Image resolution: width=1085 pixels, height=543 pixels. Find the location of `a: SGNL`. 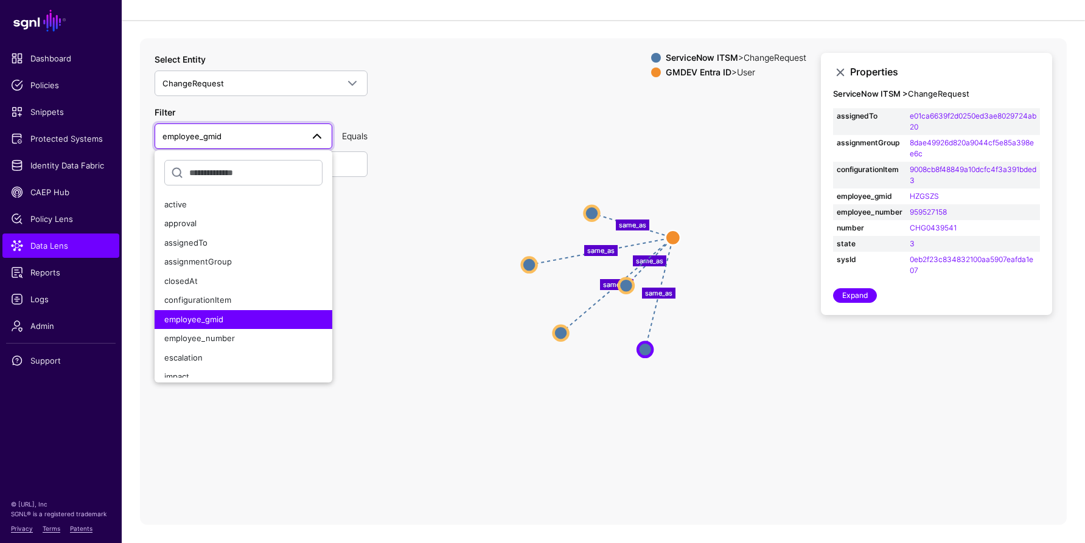

a: SGNL is located at coordinates (61, 21).